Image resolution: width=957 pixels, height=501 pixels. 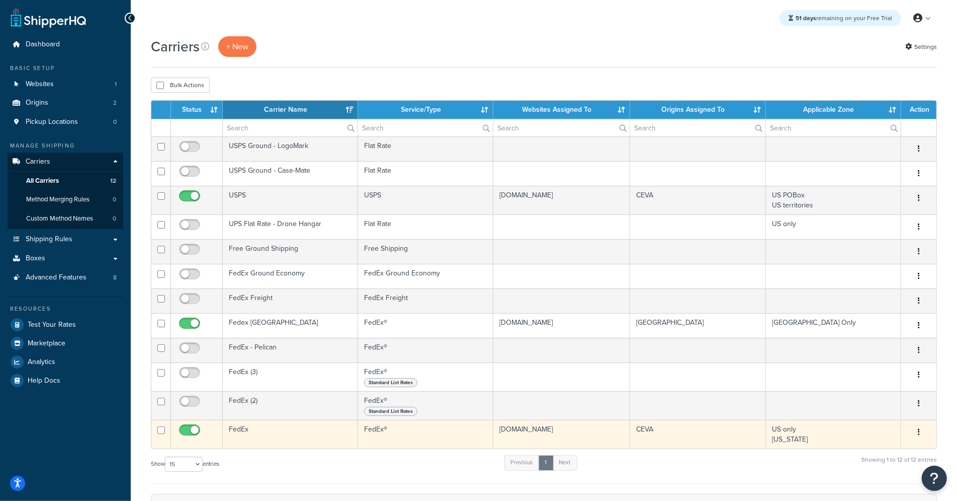 I want to click on span: Custom Method Names, so click(x=59, y=218).